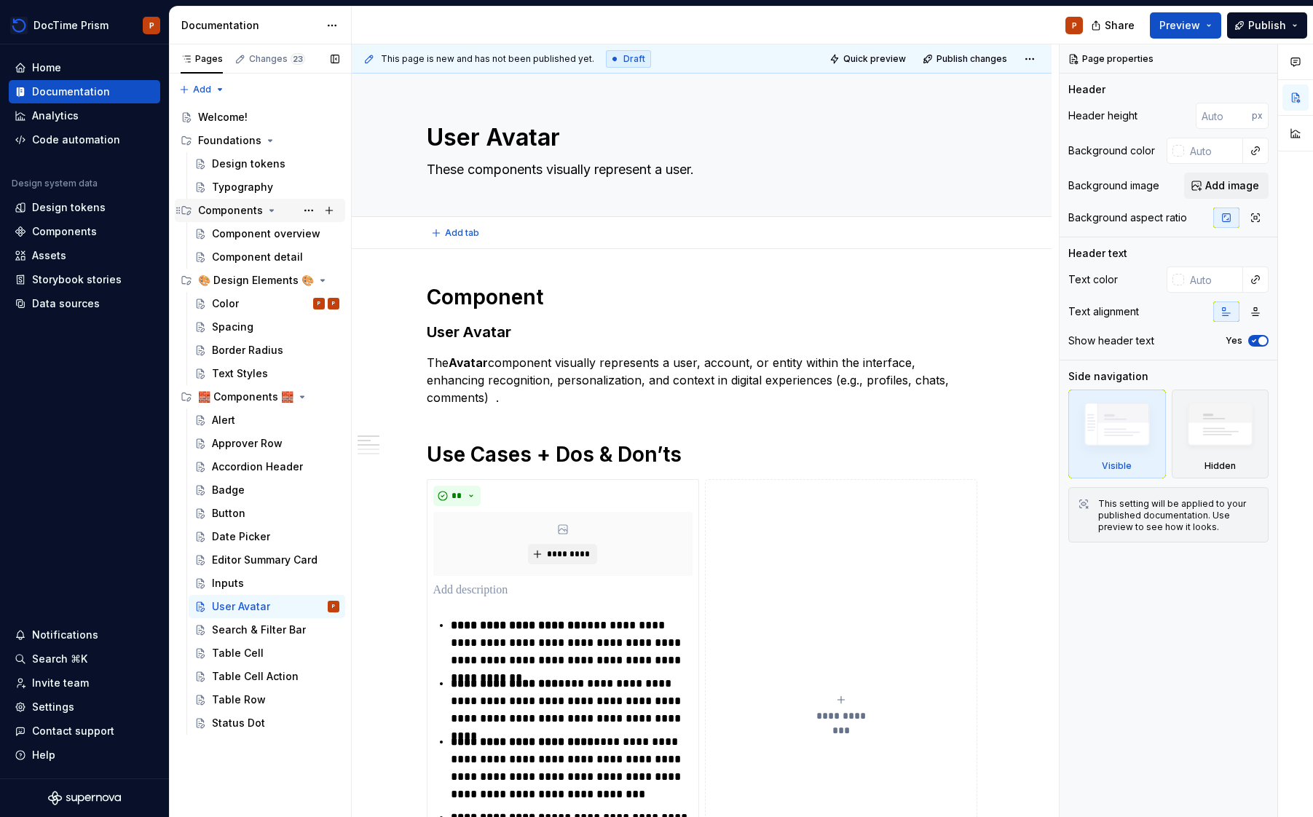  Describe the element at coordinates (1180, 25) in the screenshot. I see `span: Preview` at that location.